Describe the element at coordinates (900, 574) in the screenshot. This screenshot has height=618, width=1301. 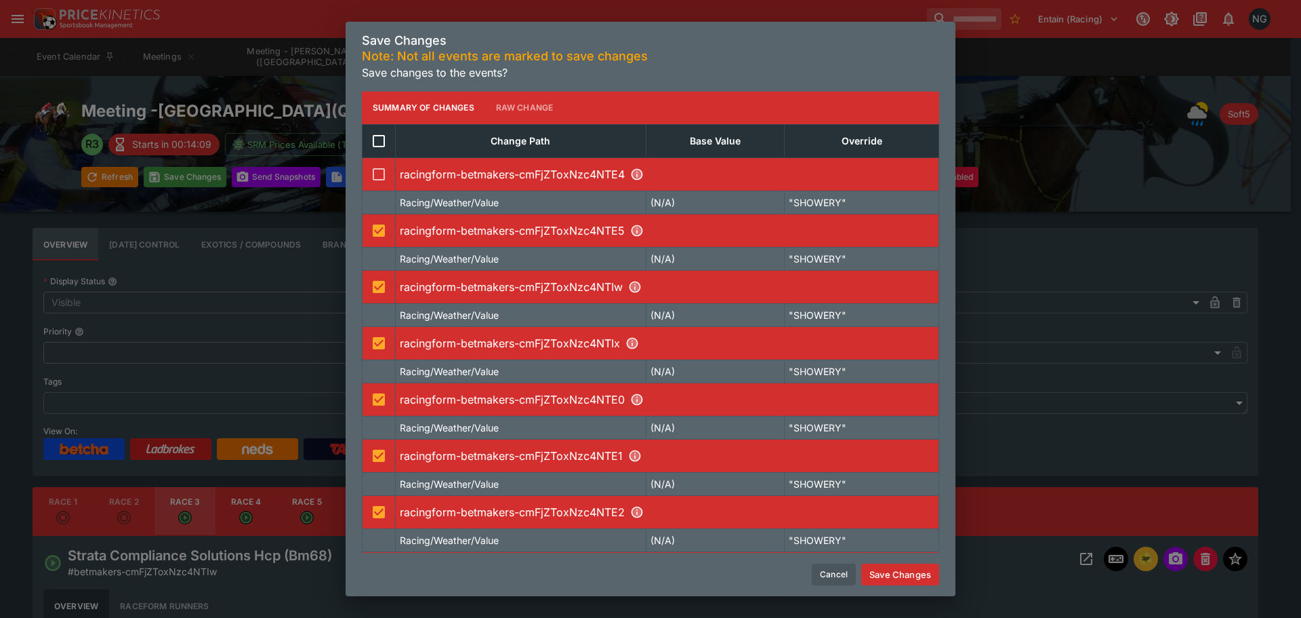
I see `button: Save Changes` at that location.